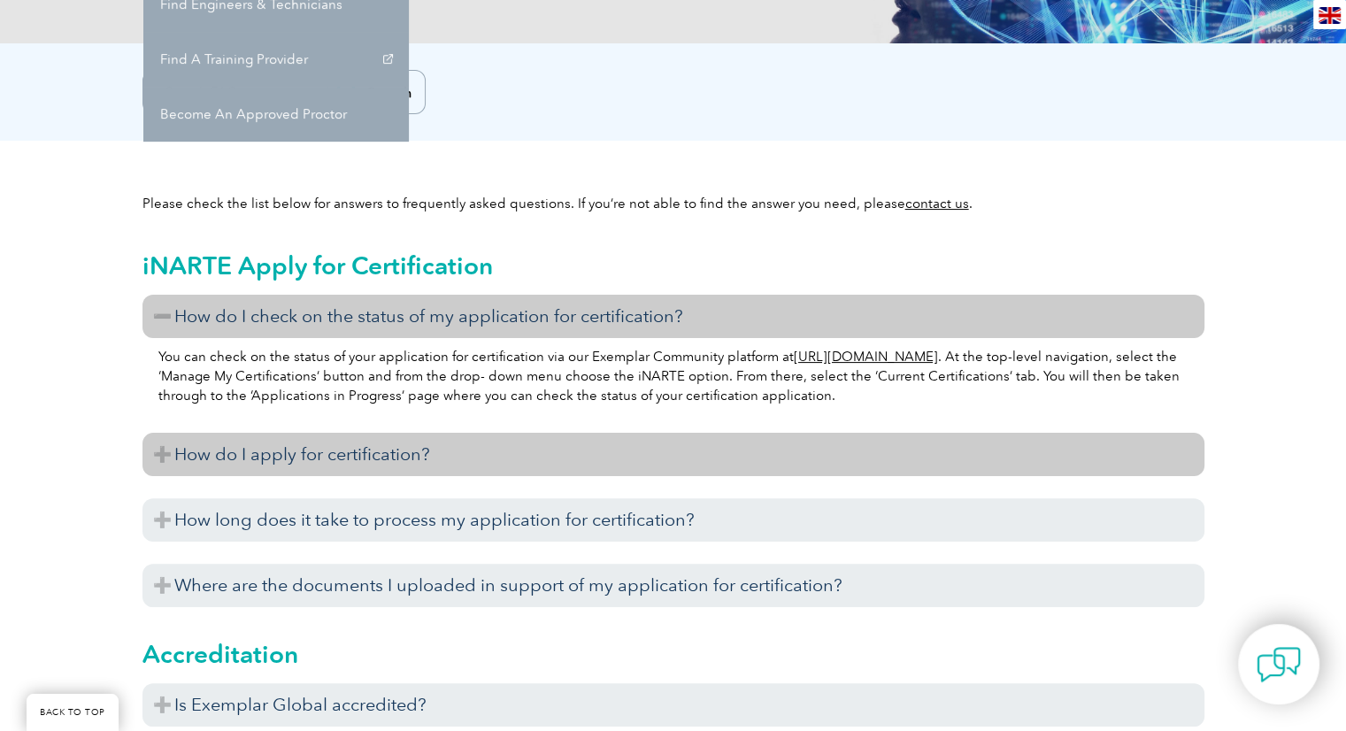 The height and width of the screenshot is (731, 1346). What do you see at coordinates (674, 454) in the screenshot?
I see `h3: How do I apply for certification?` at bounding box center [674, 454].